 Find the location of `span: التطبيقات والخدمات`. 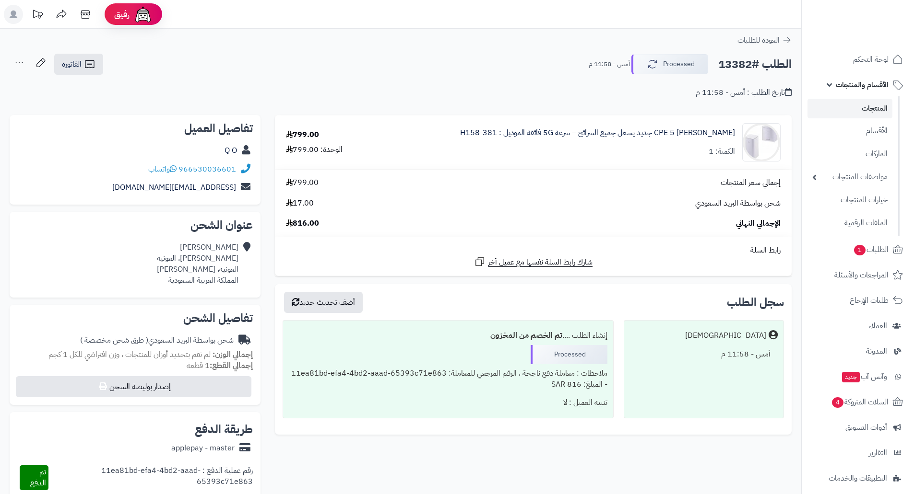

span: التطبيقات والخدمات is located at coordinates (857, 479).